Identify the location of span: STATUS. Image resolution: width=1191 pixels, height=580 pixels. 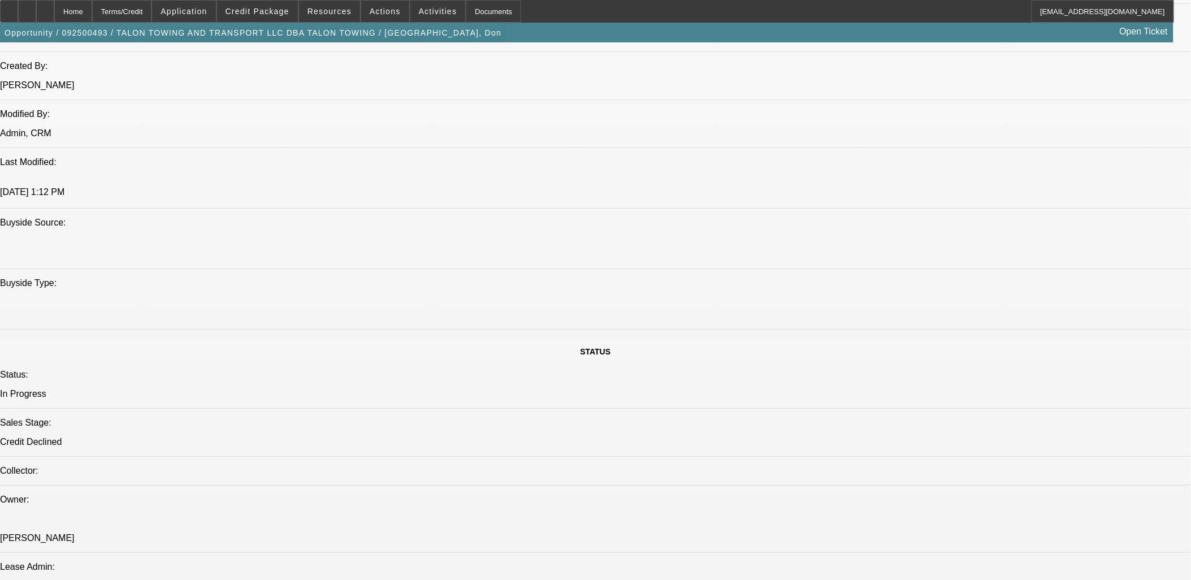
(596, 352).